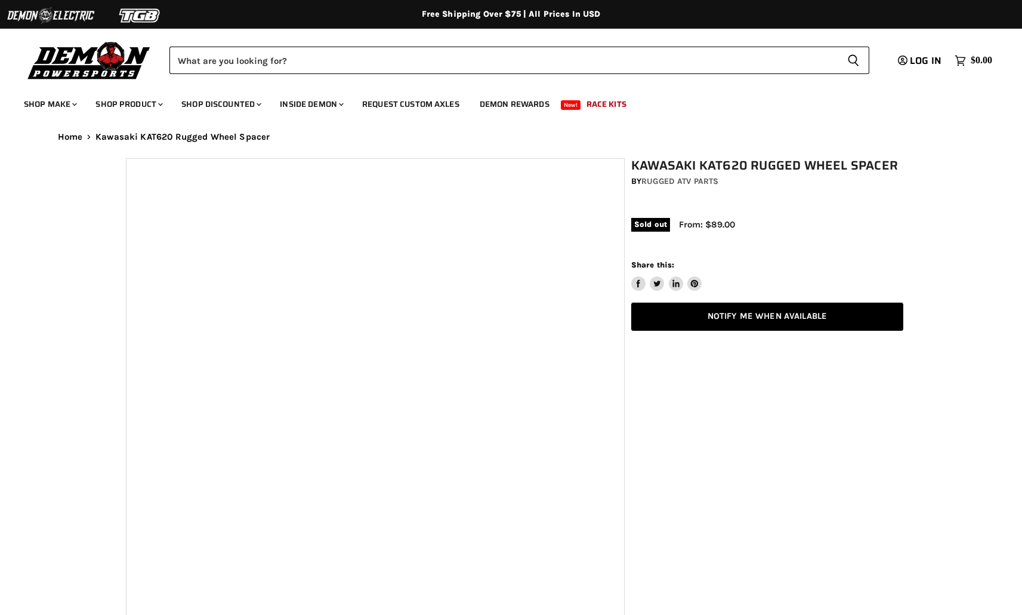 The height and width of the screenshot is (615, 1022). What do you see at coordinates (768, 165) in the screenshot?
I see `h1: Kawasaki KAT620 Rugged Wheel Spacer` at bounding box center [768, 165].